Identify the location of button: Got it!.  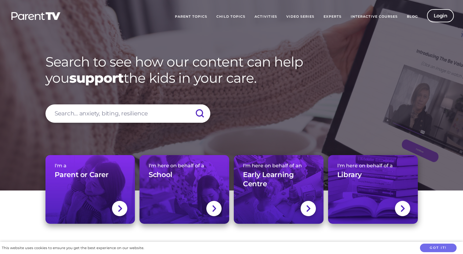
(438, 248).